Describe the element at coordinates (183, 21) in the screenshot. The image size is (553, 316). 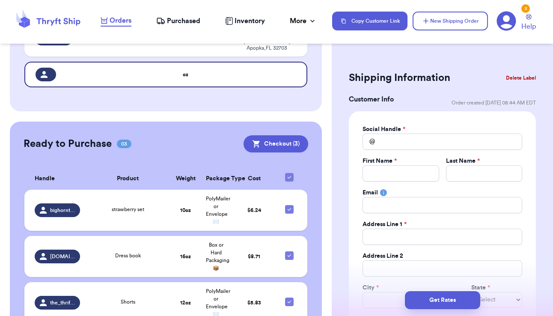
I see `span: Purchased` at that location.